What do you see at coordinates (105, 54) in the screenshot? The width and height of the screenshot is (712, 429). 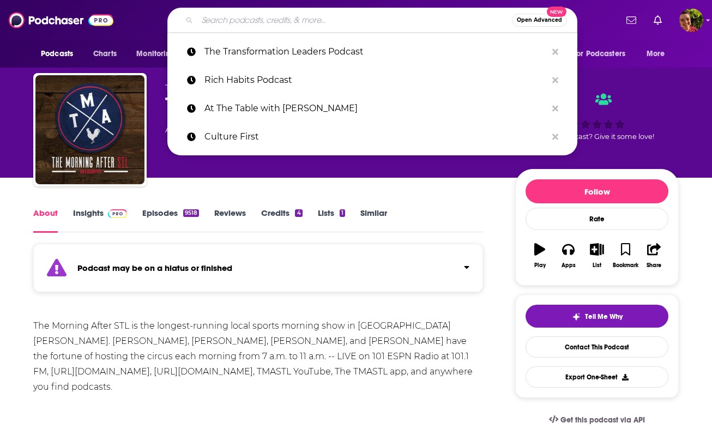 I see `a: Charts` at bounding box center [105, 54].